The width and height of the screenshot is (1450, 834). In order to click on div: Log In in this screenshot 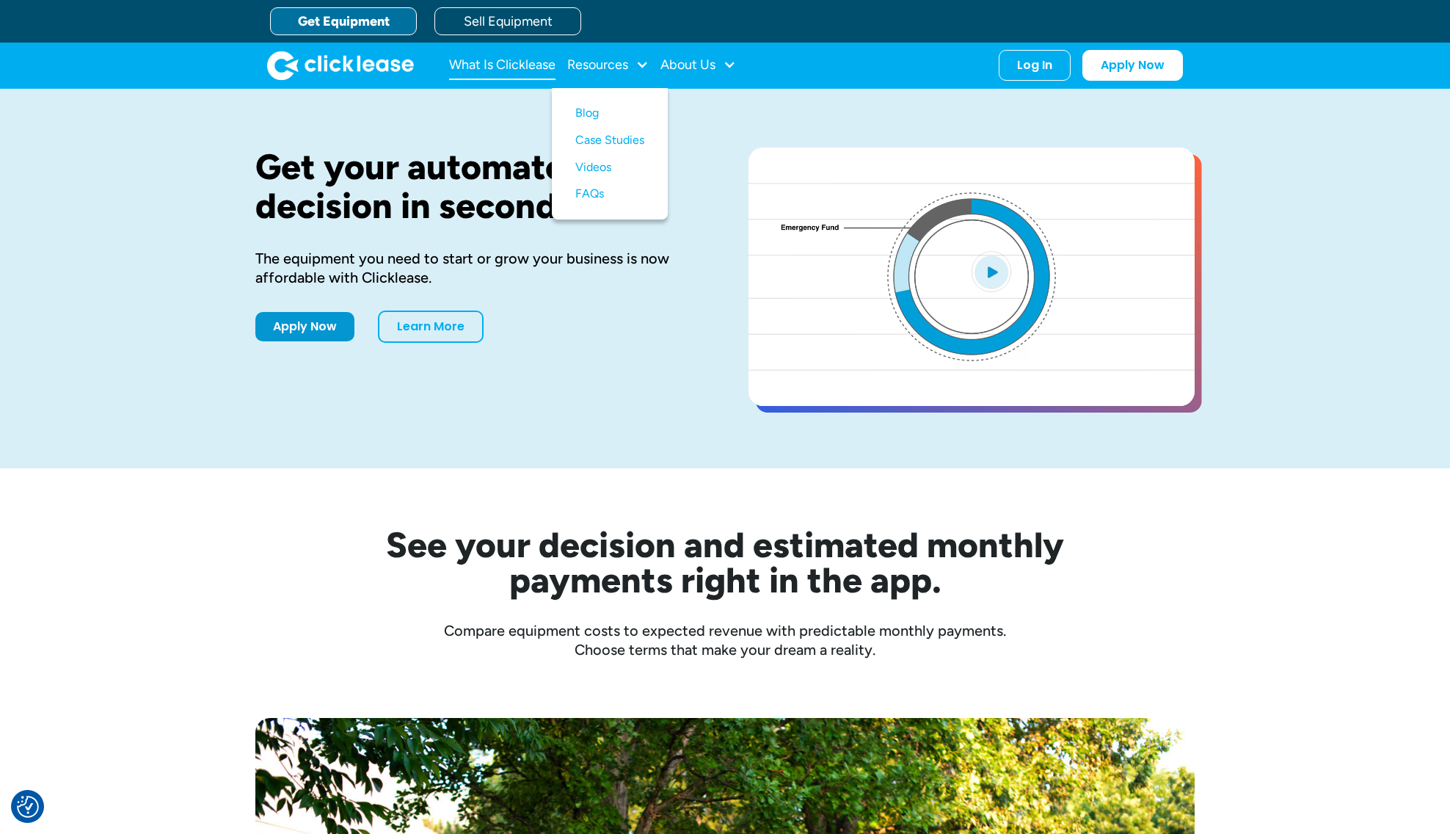, I will do `click(1035, 65)`.